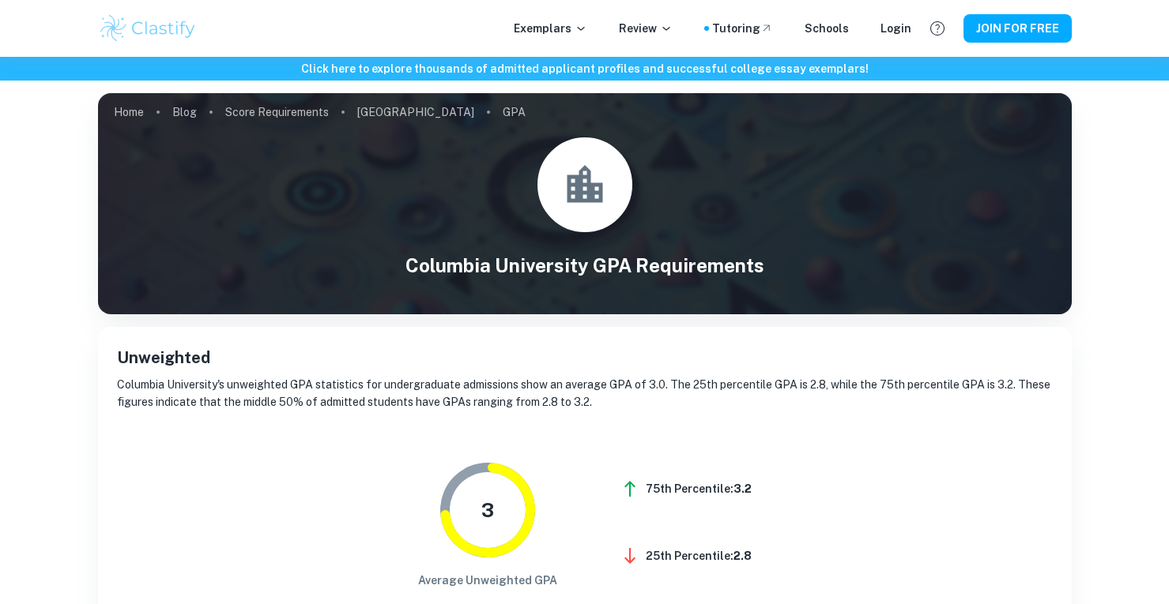 The image size is (1169, 604). Describe the element at coordinates (937, 28) in the screenshot. I see `button: Help and Feedback` at that location.